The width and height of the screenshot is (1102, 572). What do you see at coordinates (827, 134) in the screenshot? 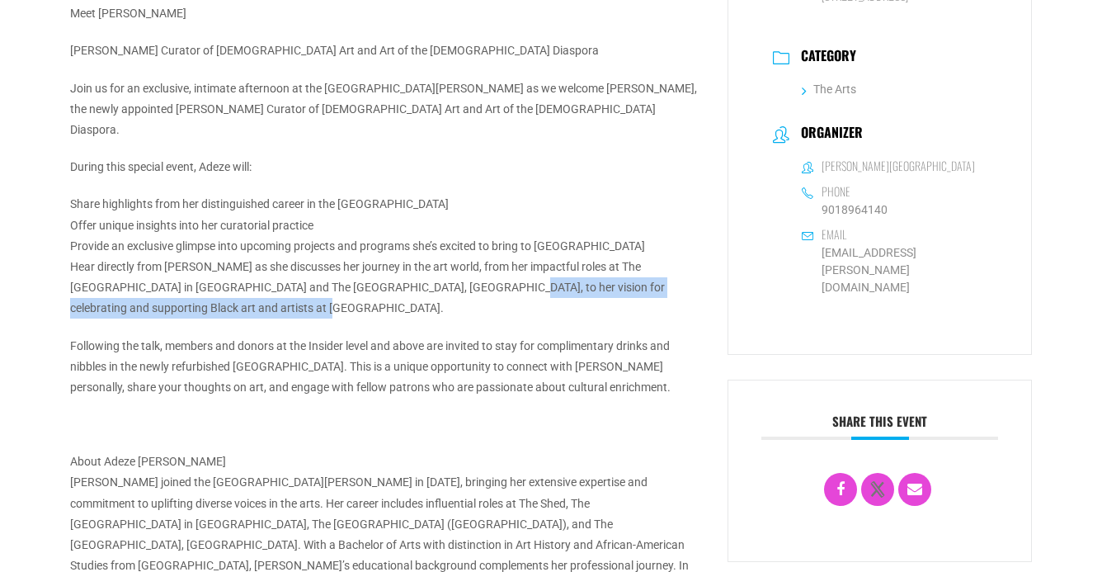
I see `h3: Organizer` at bounding box center [827, 134].